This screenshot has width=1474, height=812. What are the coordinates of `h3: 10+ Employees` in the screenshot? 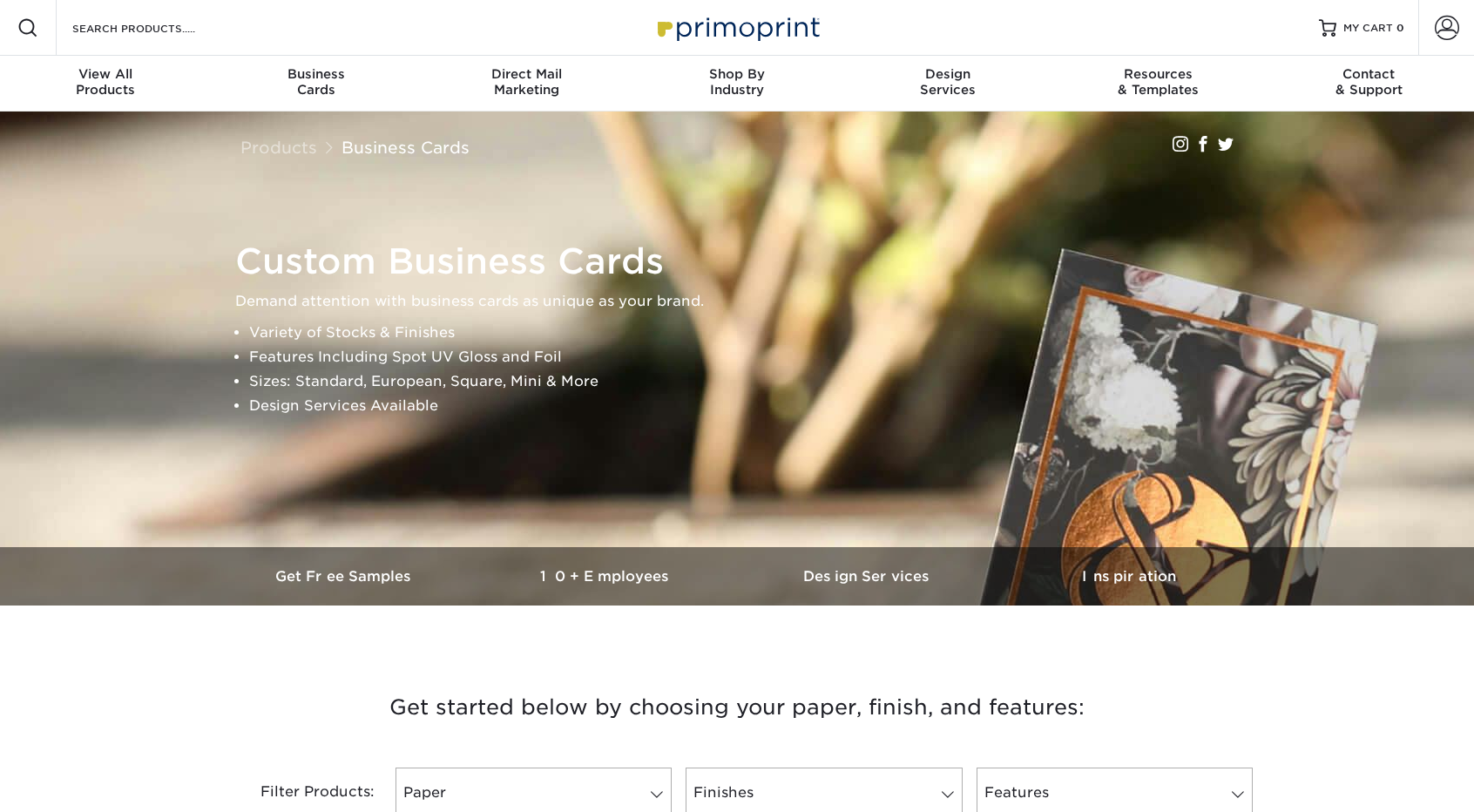 It's located at (606, 576).